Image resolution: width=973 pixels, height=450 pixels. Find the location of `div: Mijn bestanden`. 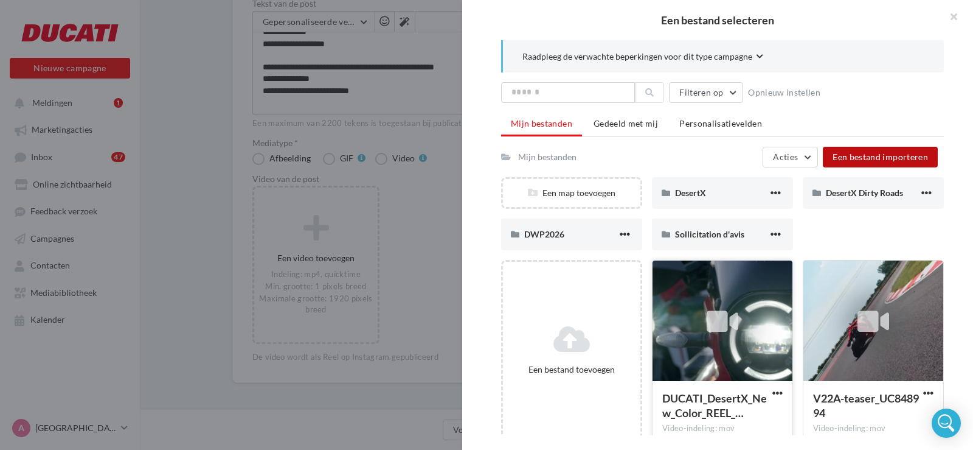

div: Mijn bestanden is located at coordinates (547, 157).